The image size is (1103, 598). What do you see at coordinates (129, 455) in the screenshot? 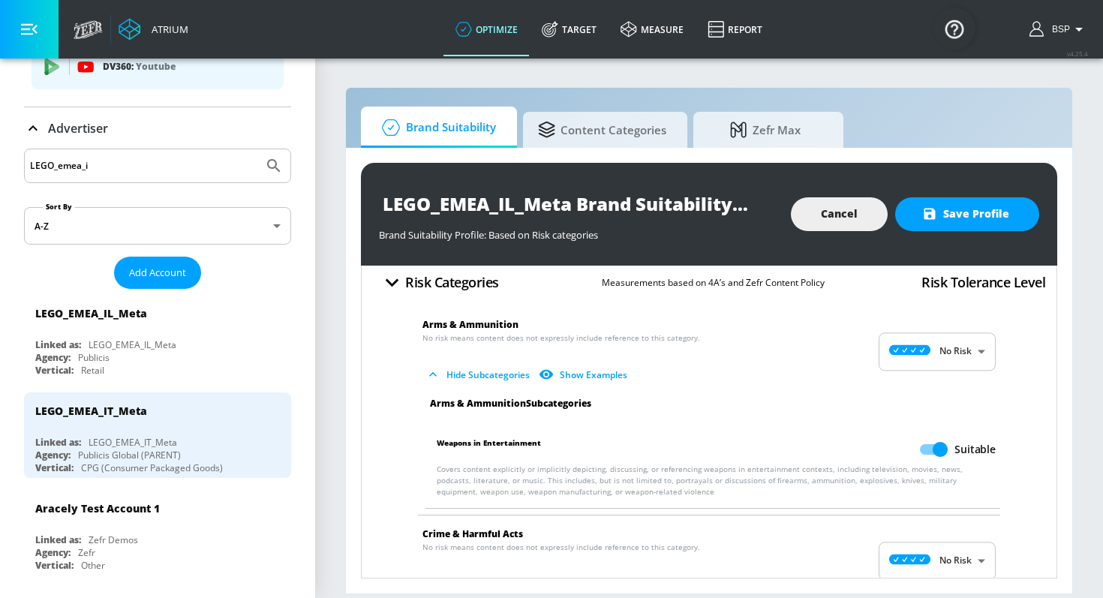
I see `div: Publicis Global (PARENT)` at bounding box center [129, 455].